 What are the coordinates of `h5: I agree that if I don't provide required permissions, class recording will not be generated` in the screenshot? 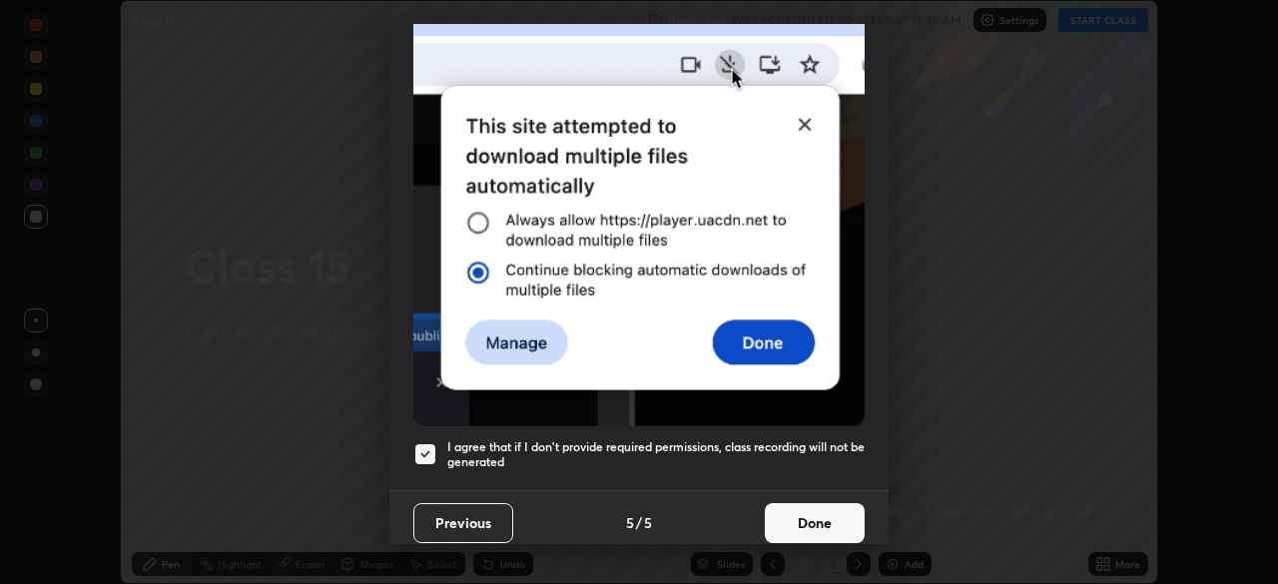 It's located at (656, 454).